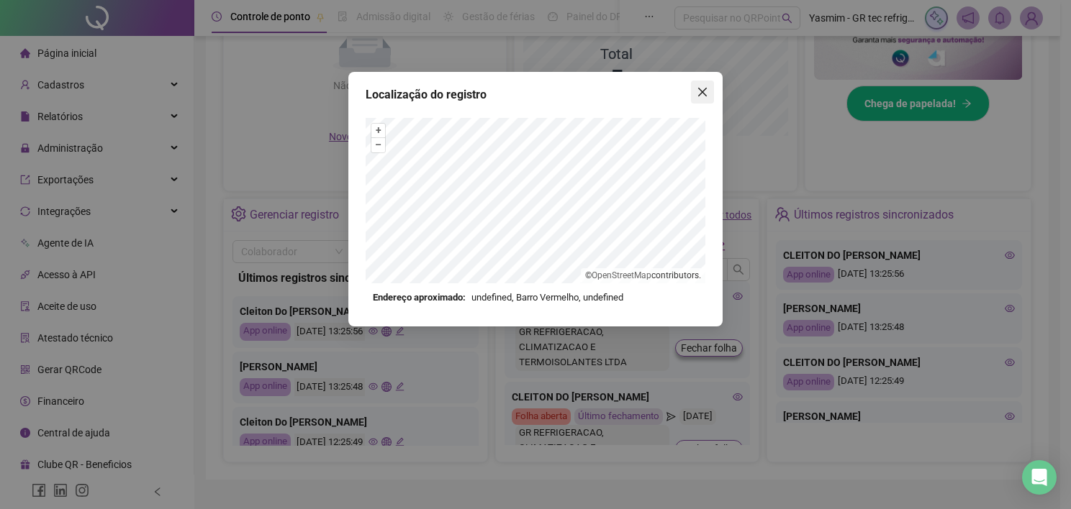  Describe the element at coordinates (702, 92) in the screenshot. I see `span: close` at that location.